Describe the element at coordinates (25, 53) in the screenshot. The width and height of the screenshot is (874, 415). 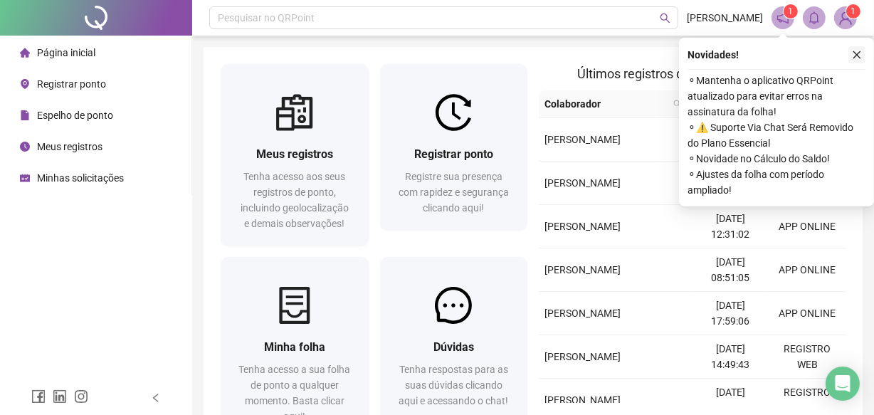
I see `span: home` at that location.